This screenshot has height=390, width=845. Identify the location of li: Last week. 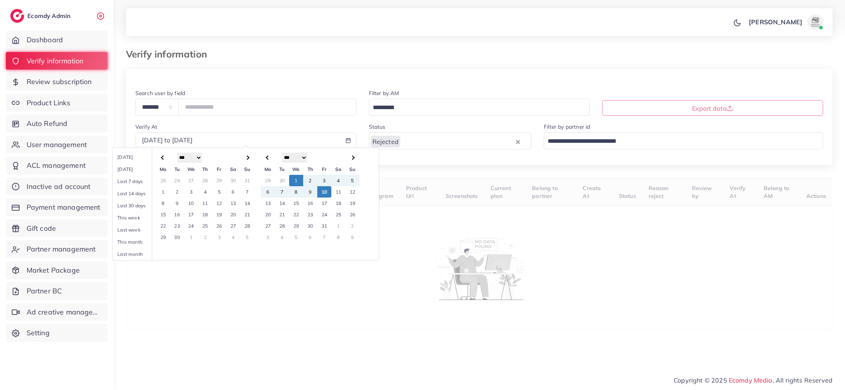
(140, 230).